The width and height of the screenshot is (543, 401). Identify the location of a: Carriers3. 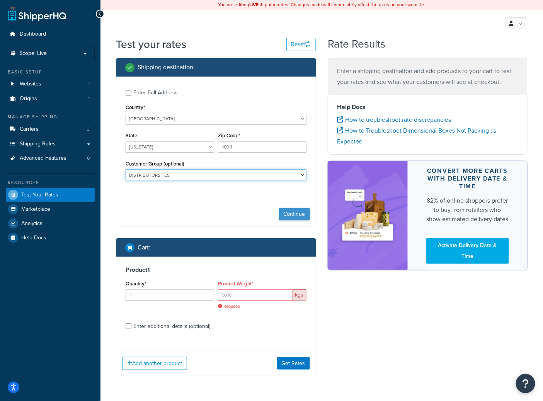
(50, 129).